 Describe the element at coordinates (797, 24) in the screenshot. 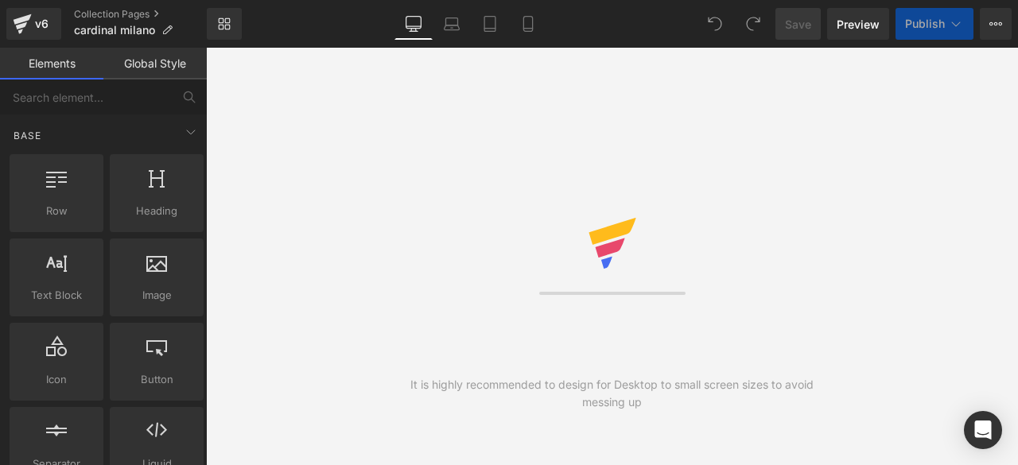

I see `span: Save` at that location.